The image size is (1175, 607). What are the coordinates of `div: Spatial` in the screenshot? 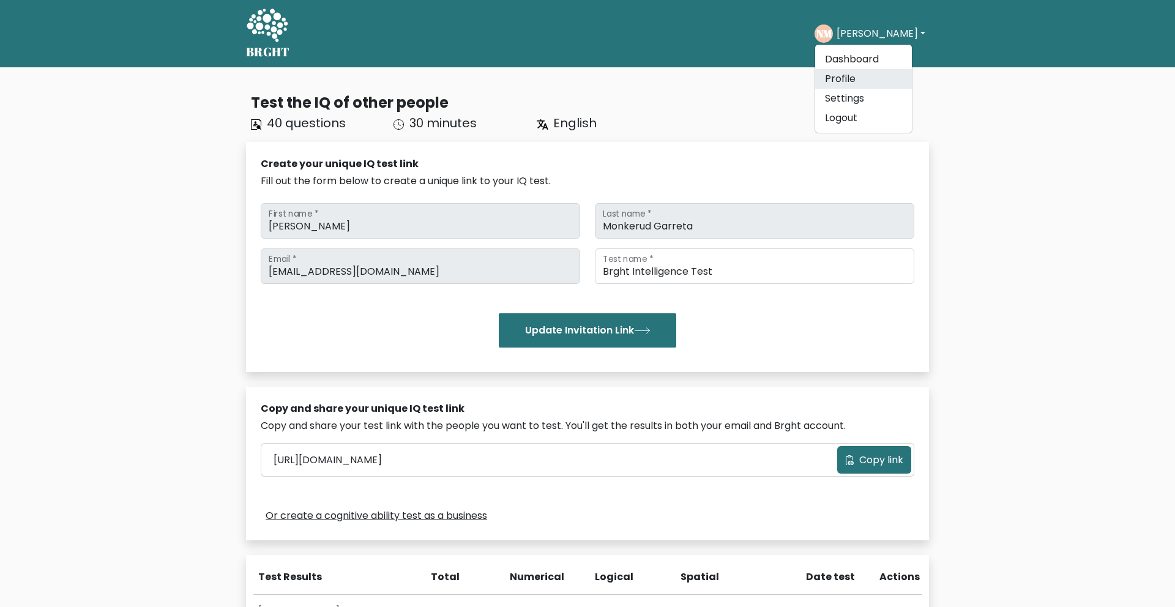 It's located at (698, 577).